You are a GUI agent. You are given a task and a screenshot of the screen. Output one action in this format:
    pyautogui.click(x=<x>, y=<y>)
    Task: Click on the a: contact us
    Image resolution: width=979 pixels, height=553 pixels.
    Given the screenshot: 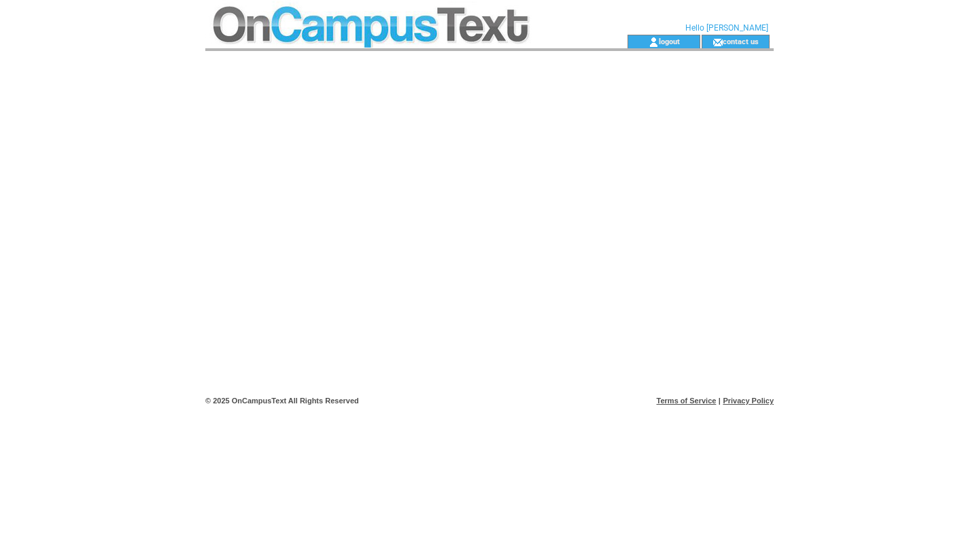 What is the action you would take?
    pyautogui.click(x=741, y=41)
    